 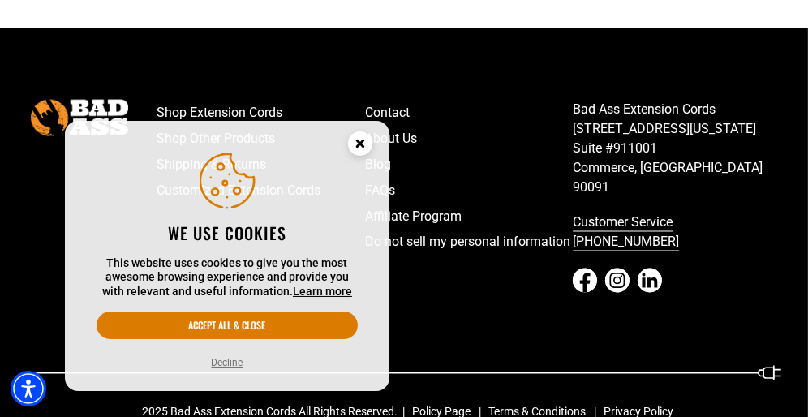 What do you see at coordinates (469, 217) in the screenshot?
I see `a: Affiliate Program` at bounding box center [469, 217].